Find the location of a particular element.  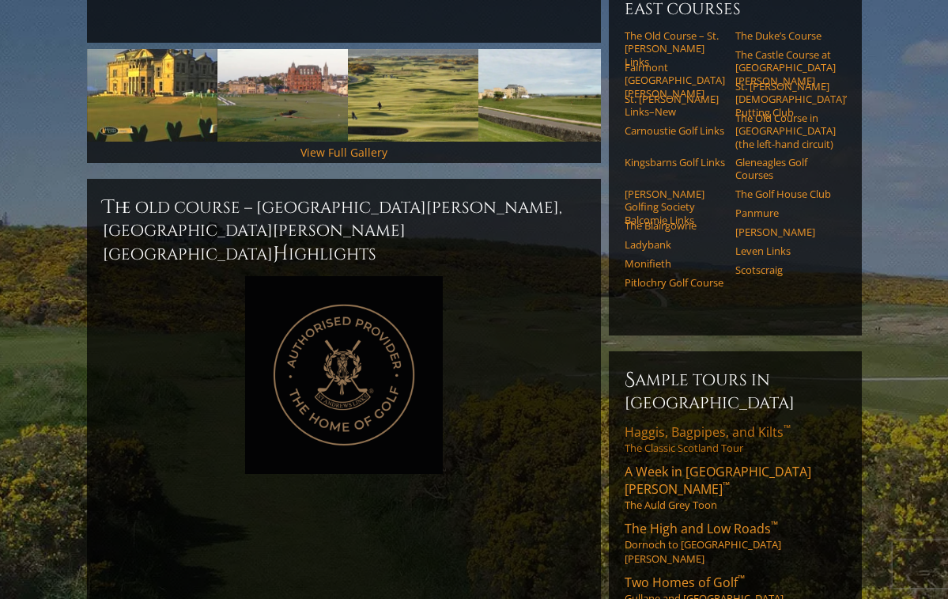

a: Gleneagles Golf Courses is located at coordinates (785, 168).